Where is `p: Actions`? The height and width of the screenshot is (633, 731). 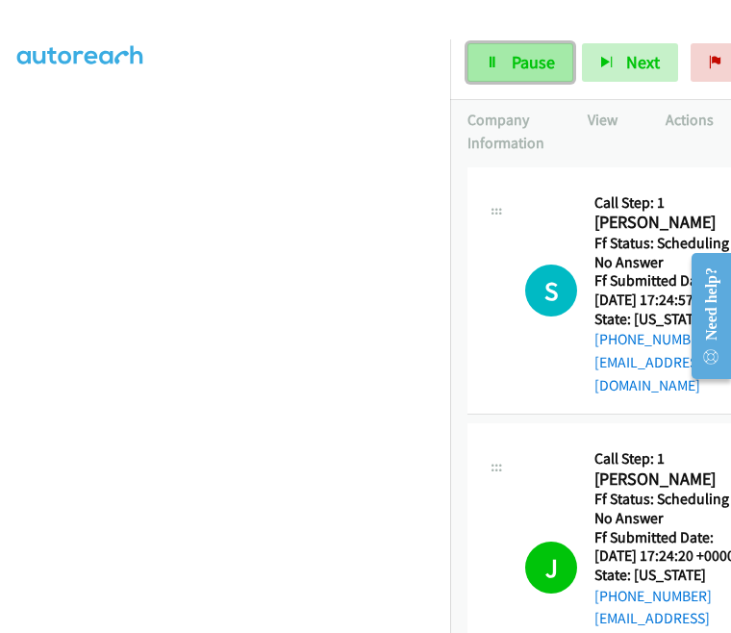 p: Actions is located at coordinates (690, 120).